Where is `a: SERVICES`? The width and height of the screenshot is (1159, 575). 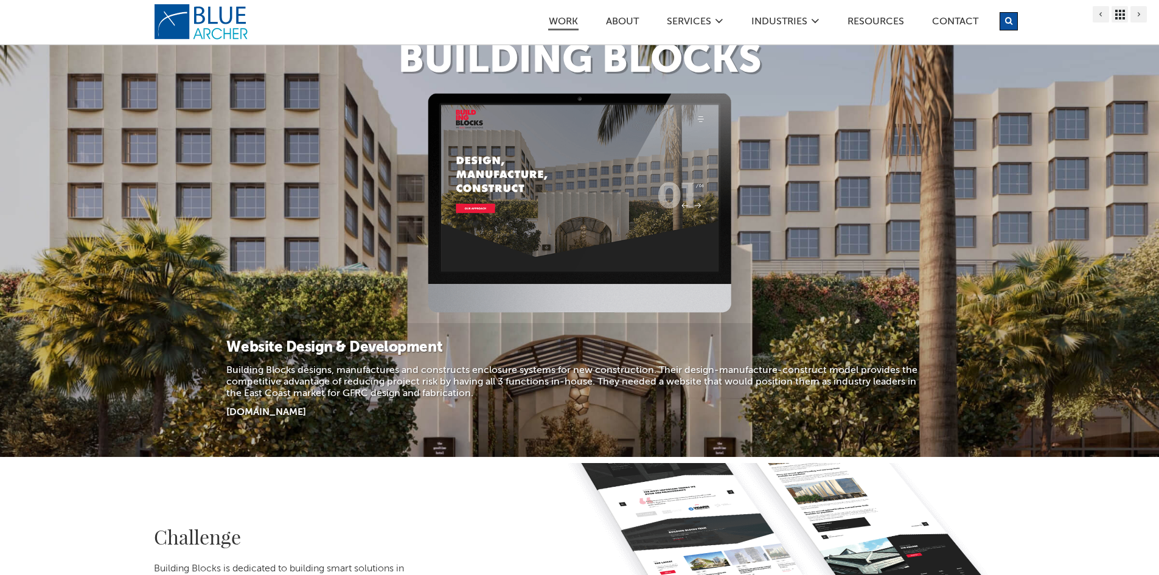 a: SERVICES is located at coordinates (689, 23).